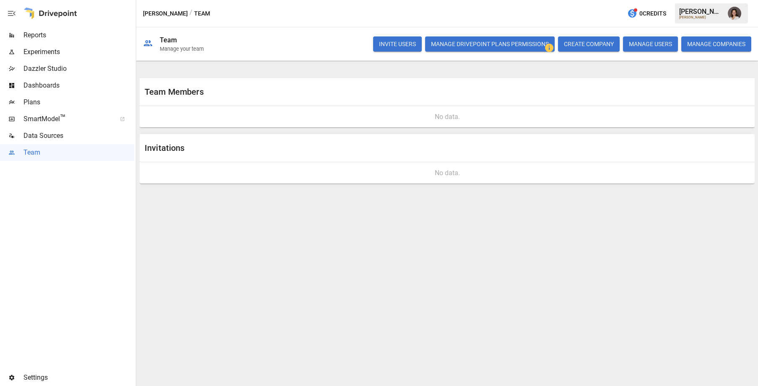  What do you see at coordinates (182, 49) in the screenshot?
I see `div: Manage your team` at bounding box center [182, 49].